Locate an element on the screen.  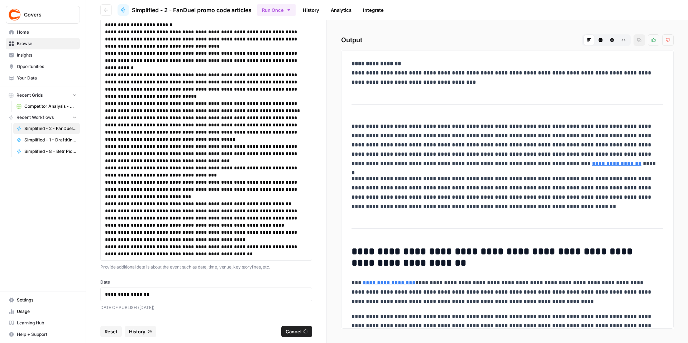
button: Help + Support is located at coordinates (43, 335).